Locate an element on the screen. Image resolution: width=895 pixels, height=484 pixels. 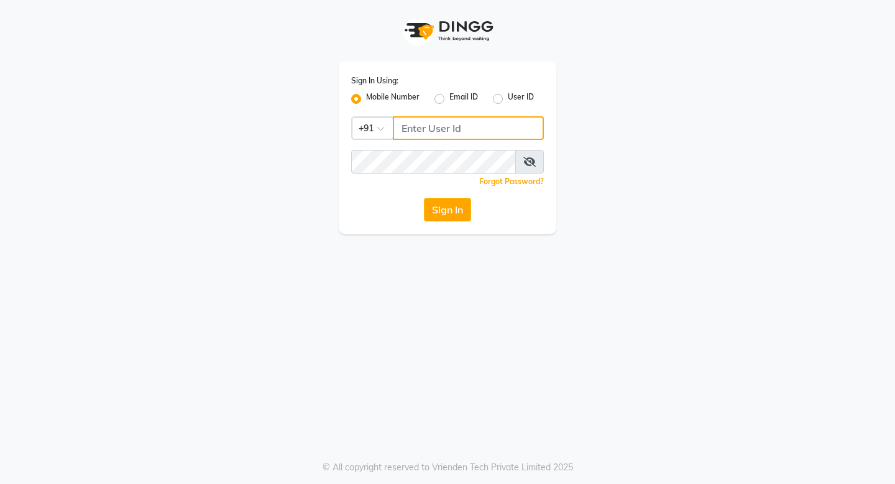
label: Sign In Using: is located at coordinates (375, 81).